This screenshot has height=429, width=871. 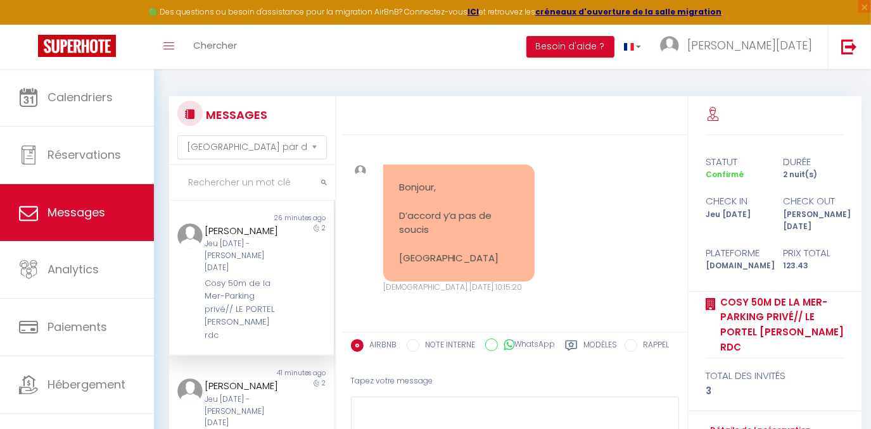 I want to click on button: Ouvrir le widget de chat LiveChat, so click(x=29, y=24).